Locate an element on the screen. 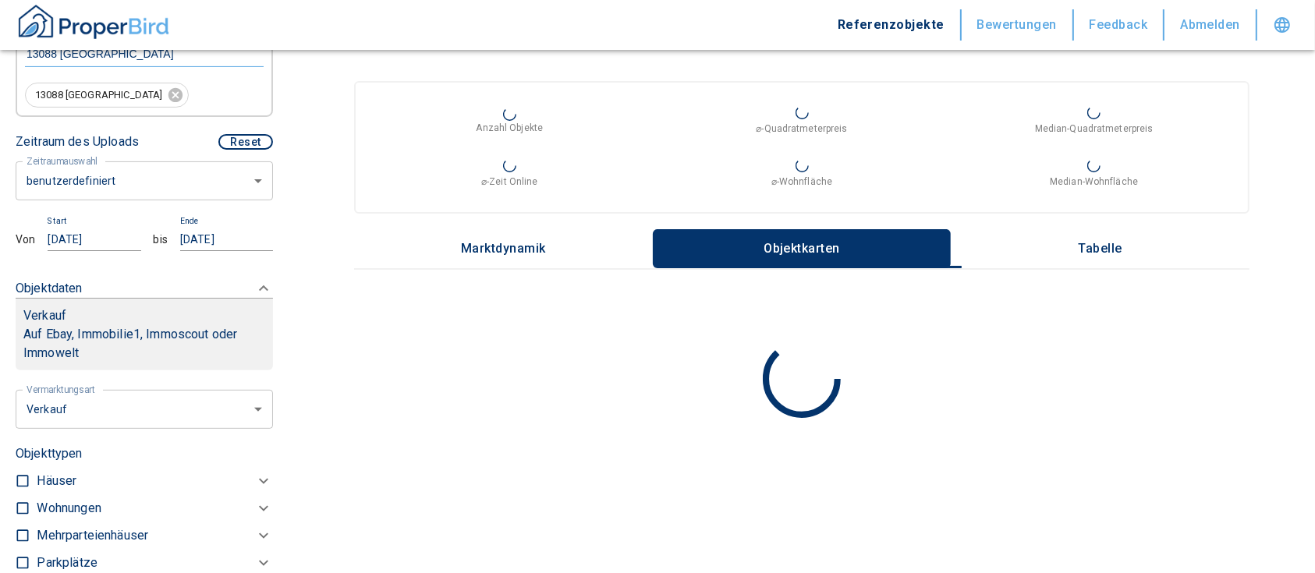 The image size is (1315, 573). button: Feedback is located at coordinates (1119, 25).